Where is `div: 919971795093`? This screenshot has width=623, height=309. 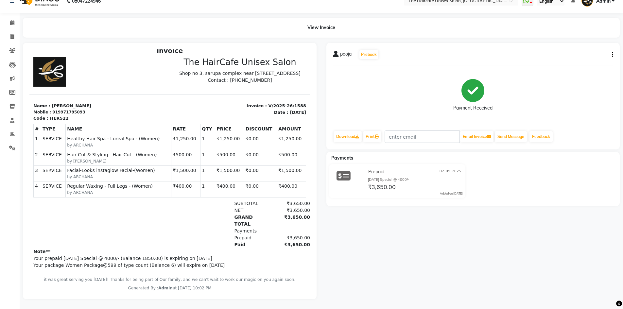 div: 919971795093 is located at coordinates (39, 63).